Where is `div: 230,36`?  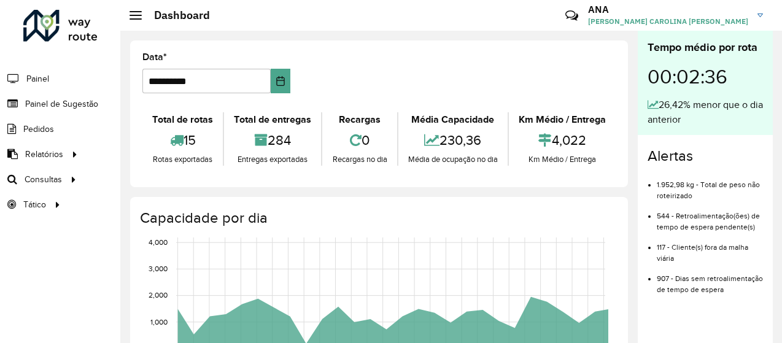
div: 230,36 is located at coordinates (453, 140).